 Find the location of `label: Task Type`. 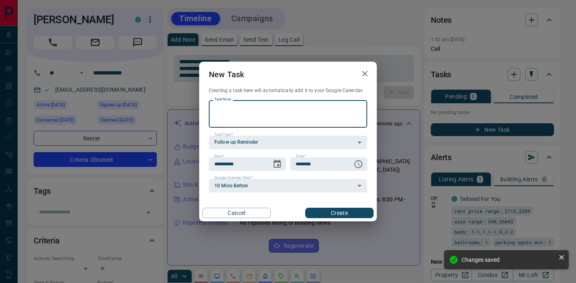

label: Task Type is located at coordinates (223, 134).